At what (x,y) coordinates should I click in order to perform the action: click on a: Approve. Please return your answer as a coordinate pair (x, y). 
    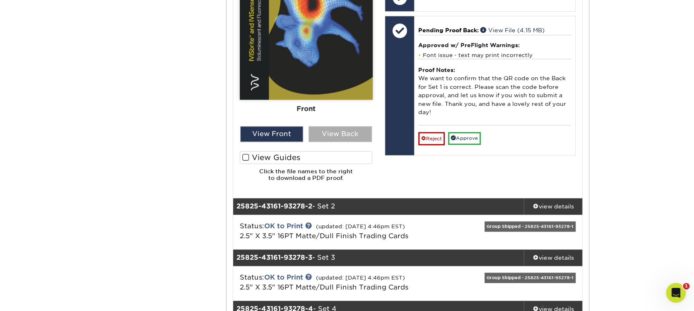
    Looking at the image, I should click on (464, 138).